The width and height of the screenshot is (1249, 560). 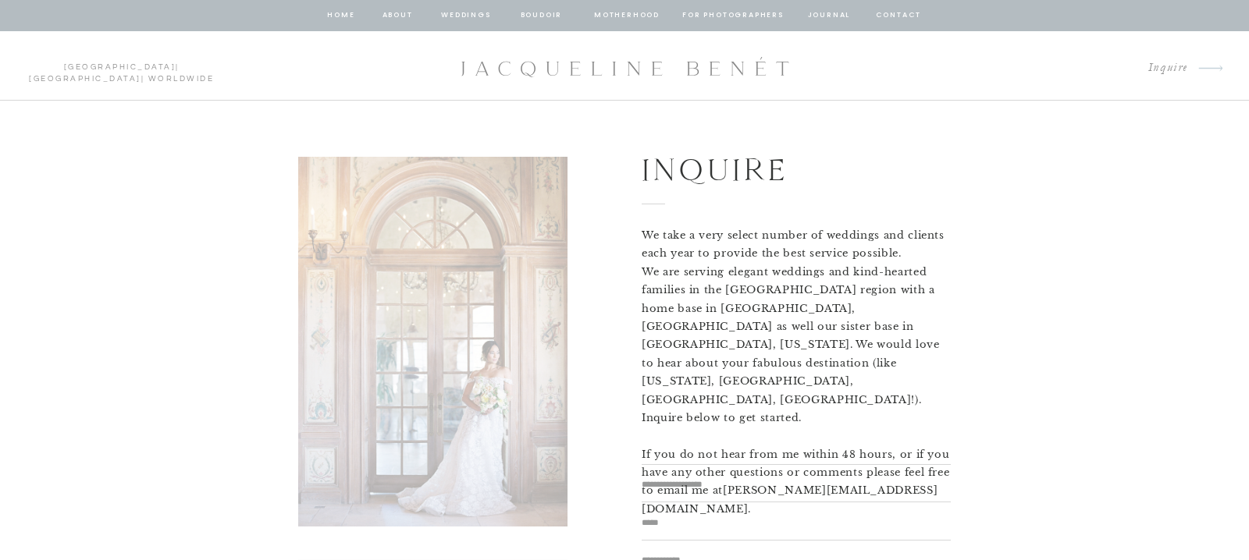 I want to click on nav: journal, so click(x=829, y=16).